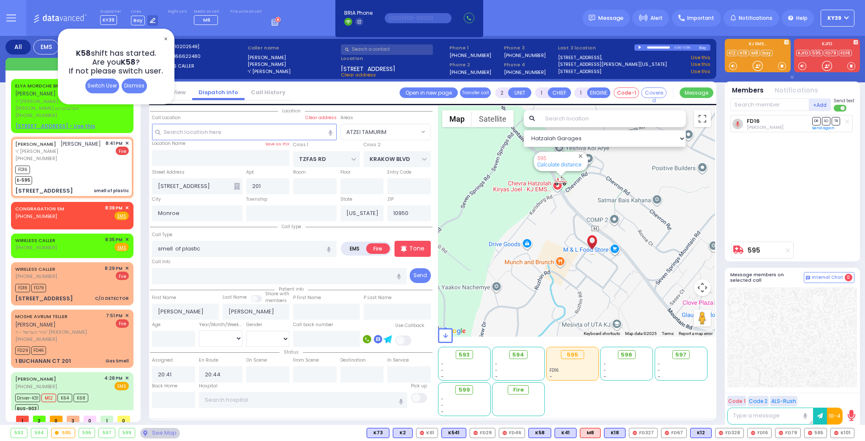 This screenshot has height=441, width=865. What do you see at coordinates (313, 325) in the screenshot?
I see `label: Call back number` at bounding box center [313, 325].